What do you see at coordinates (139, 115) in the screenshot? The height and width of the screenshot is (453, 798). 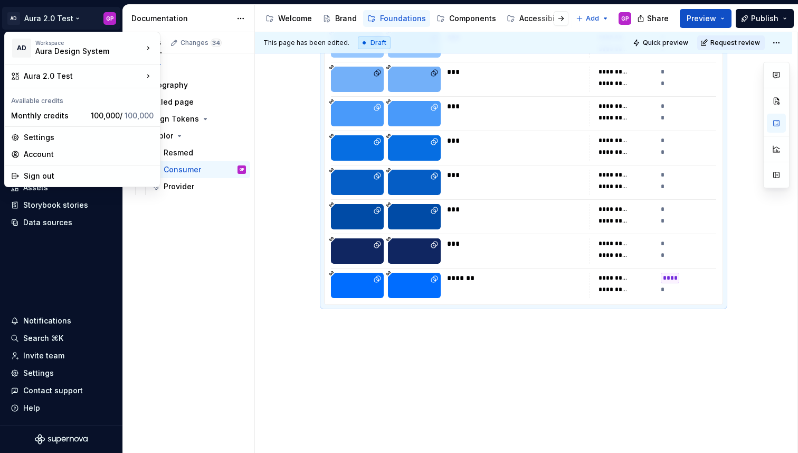 I see `span: 100,000` at bounding box center [139, 115].